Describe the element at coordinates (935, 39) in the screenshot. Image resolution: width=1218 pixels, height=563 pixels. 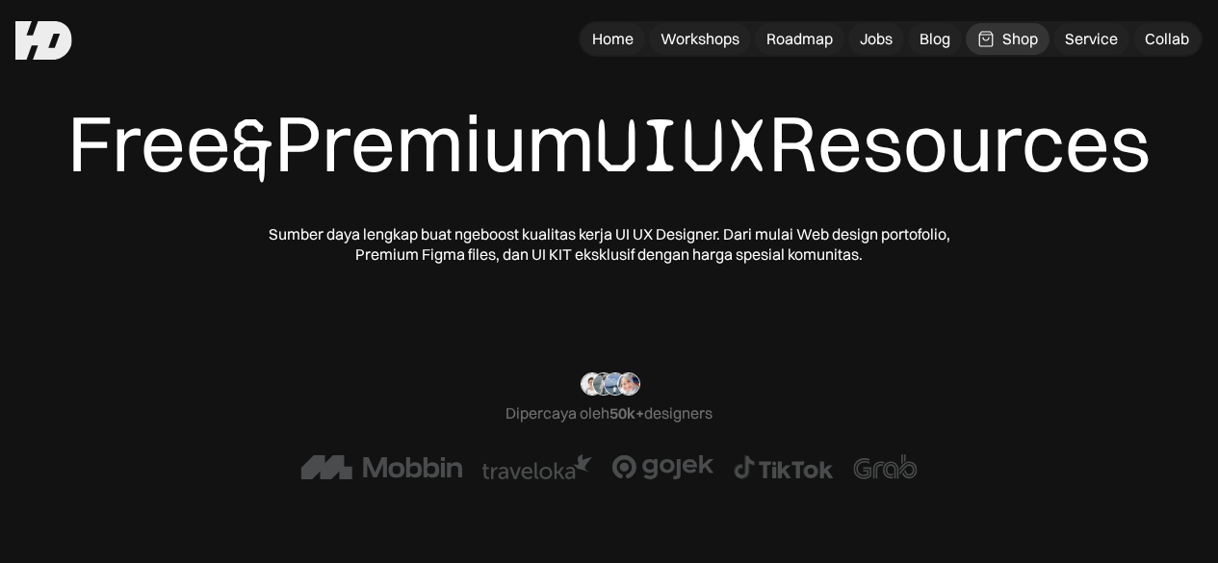
I see `a: Blog` at that location.